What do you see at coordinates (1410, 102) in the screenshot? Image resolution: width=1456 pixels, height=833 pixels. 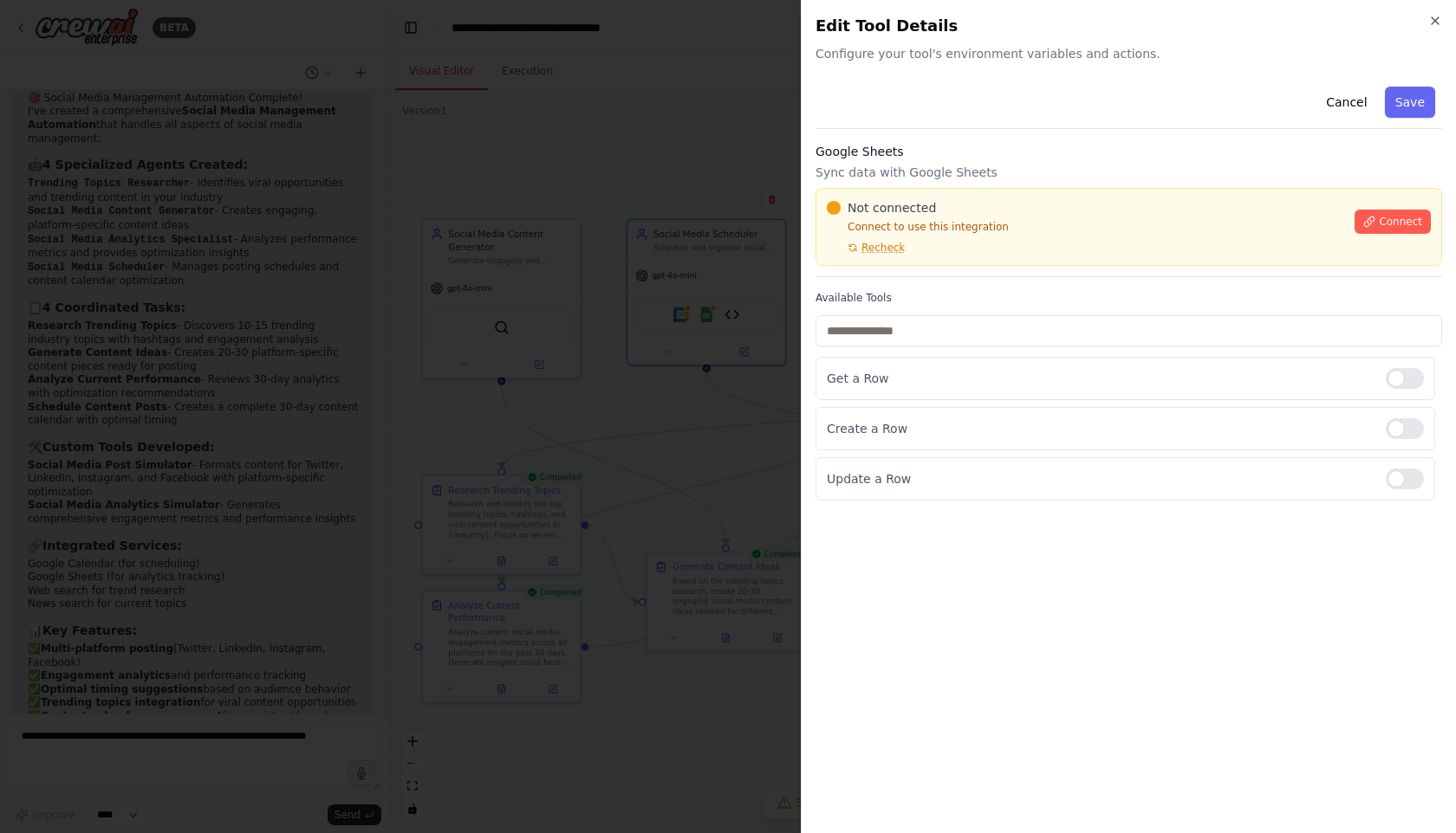 I see `button: Save` at bounding box center [1410, 102].